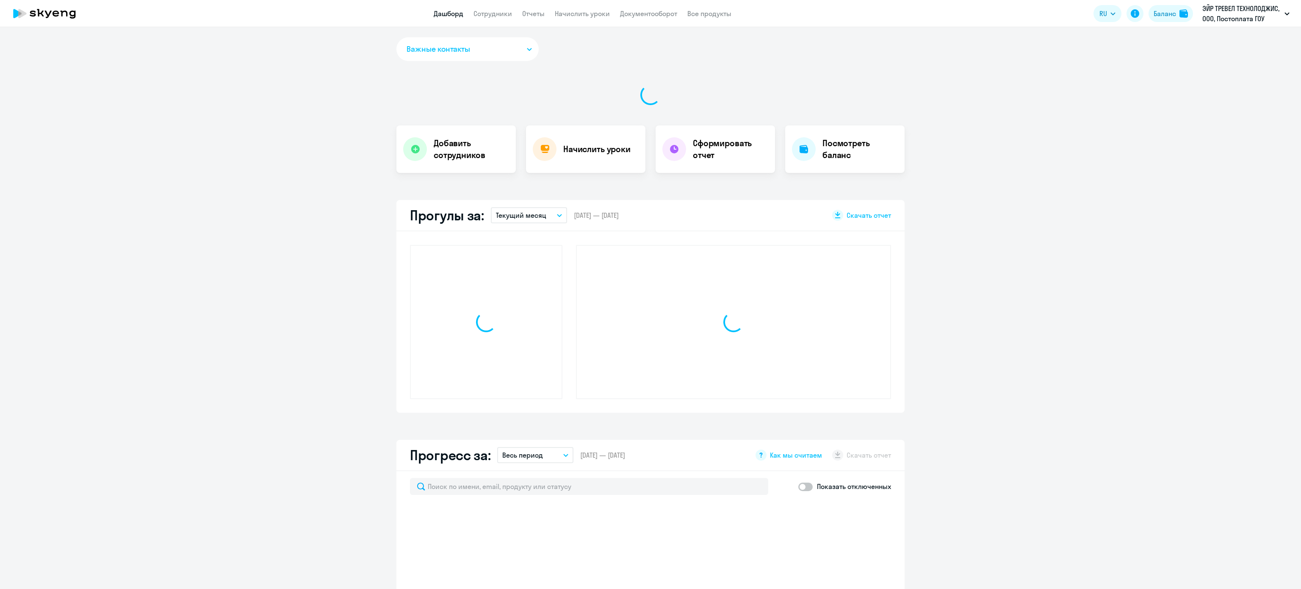  What do you see at coordinates (1184, 14) in the screenshot?
I see `img: balance` at bounding box center [1184, 14].